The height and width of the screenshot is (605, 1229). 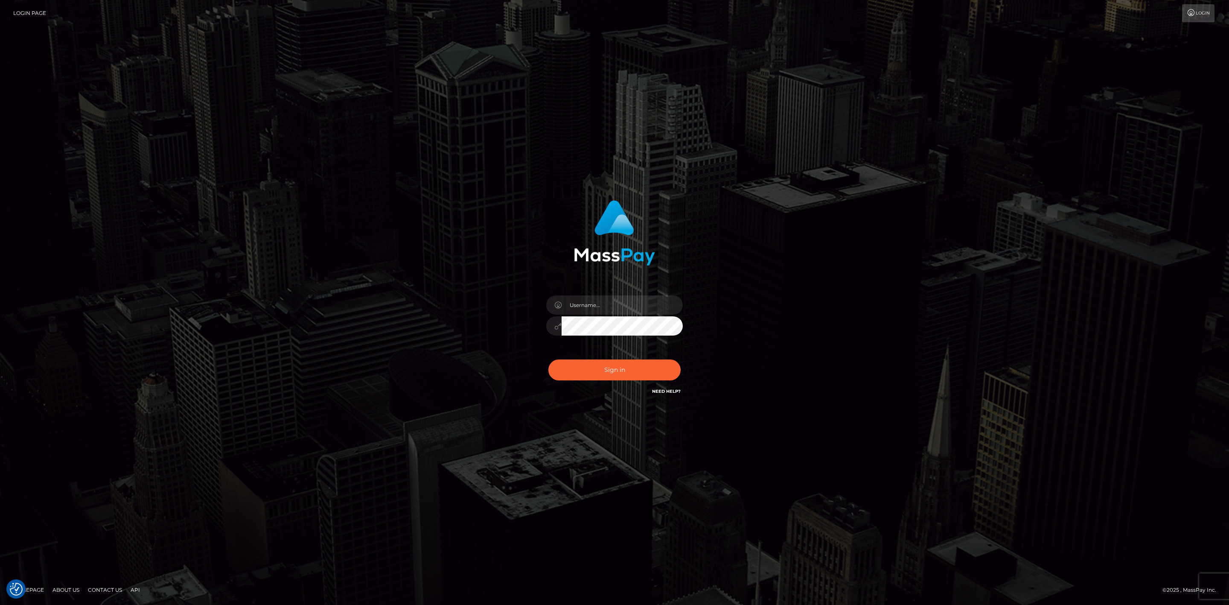 What do you see at coordinates (28, 590) in the screenshot?
I see `a: Homepage` at bounding box center [28, 590].